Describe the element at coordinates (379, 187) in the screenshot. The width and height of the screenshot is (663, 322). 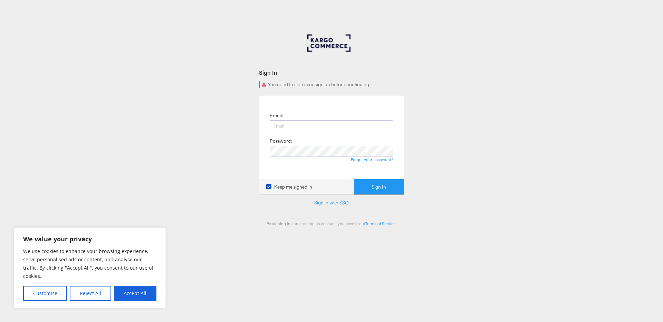
I see `button: Sign In` at that location.